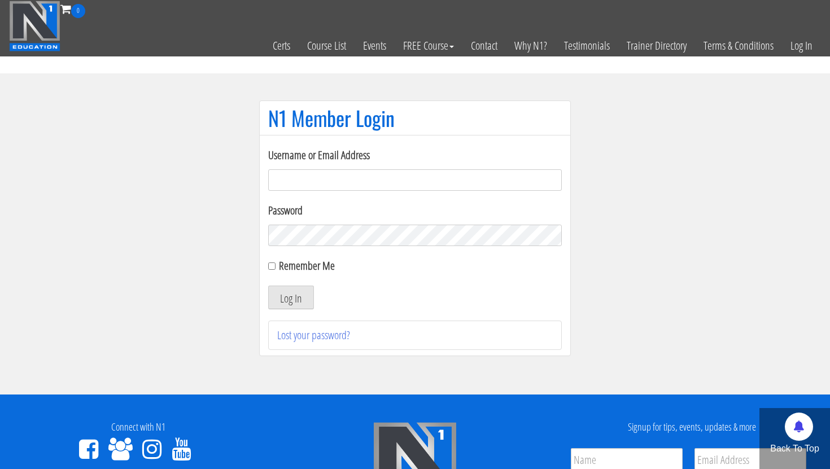 Image resolution: width=830 pixels, height=469 pixels. I want to click on a: Trainer Directory, so click(656, 46).